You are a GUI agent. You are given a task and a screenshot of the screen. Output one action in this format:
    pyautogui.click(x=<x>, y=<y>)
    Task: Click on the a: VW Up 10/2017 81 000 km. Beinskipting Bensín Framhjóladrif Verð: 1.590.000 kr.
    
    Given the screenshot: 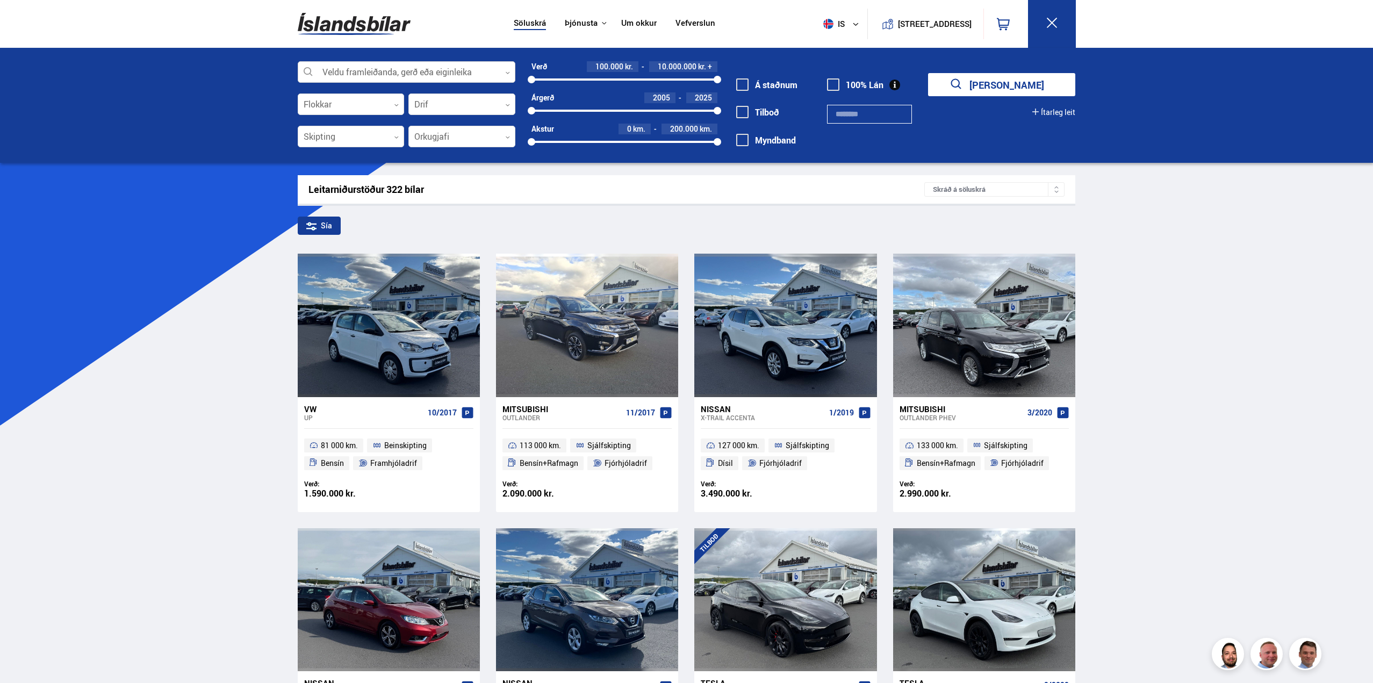 What is the action you would take?
    pyautogui.click(x=389, y=455)
    